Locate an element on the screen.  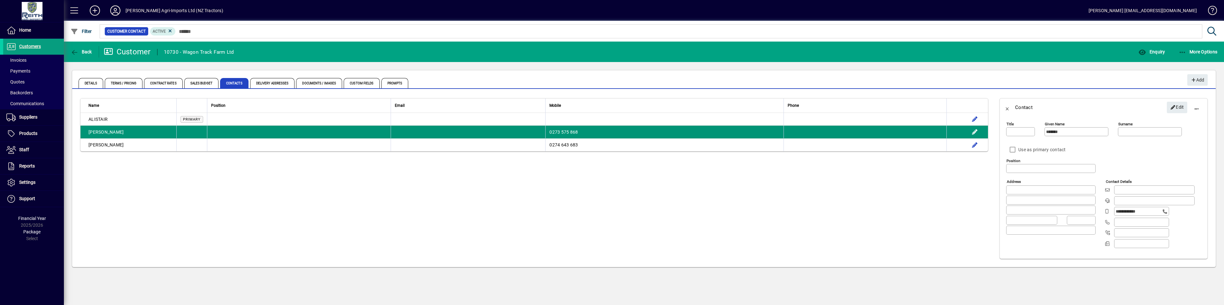
a: Home is located at coordinates (34, 30).